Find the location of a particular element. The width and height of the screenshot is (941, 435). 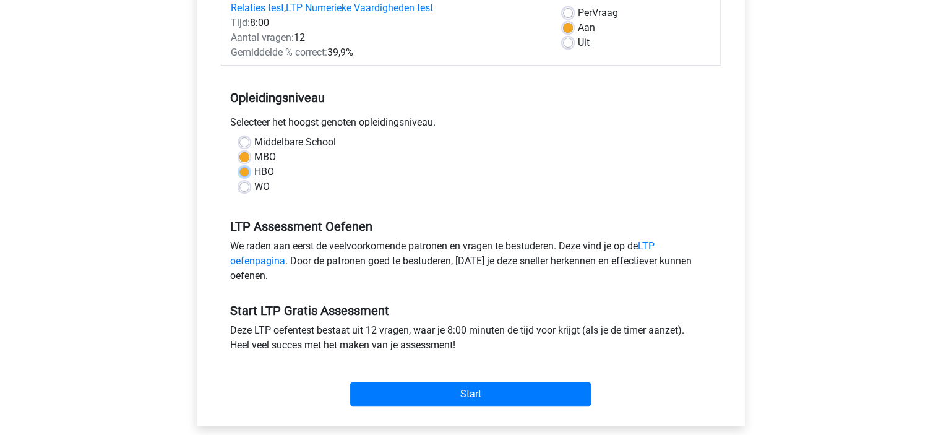

div: 8:00 is located at coordinates (387, 23).